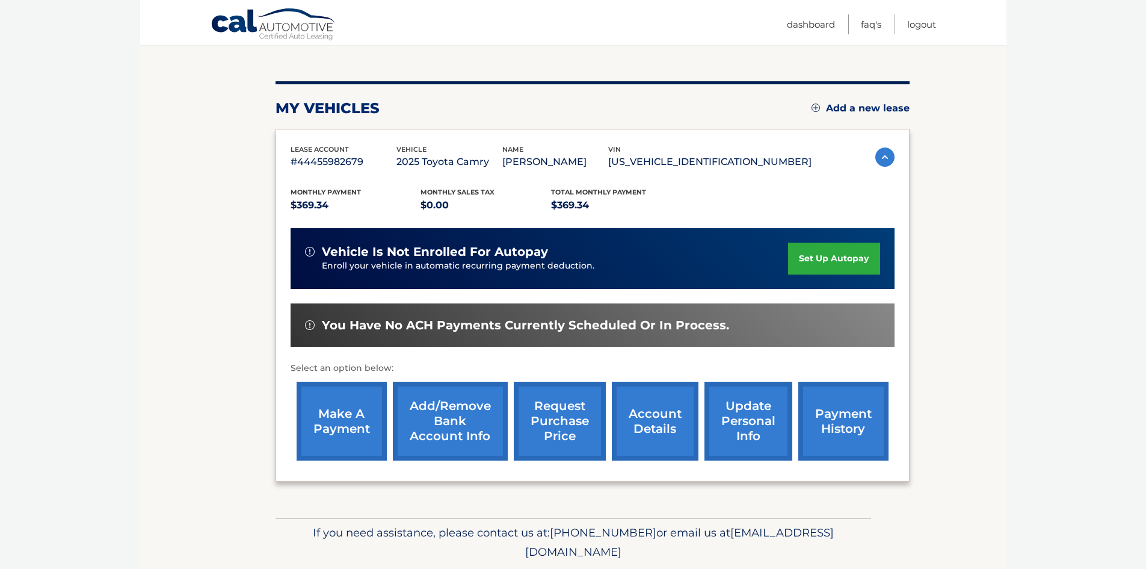 This screenshot has height=569, width=1146. I want to click on a: request purchase price, so click(560, 421).